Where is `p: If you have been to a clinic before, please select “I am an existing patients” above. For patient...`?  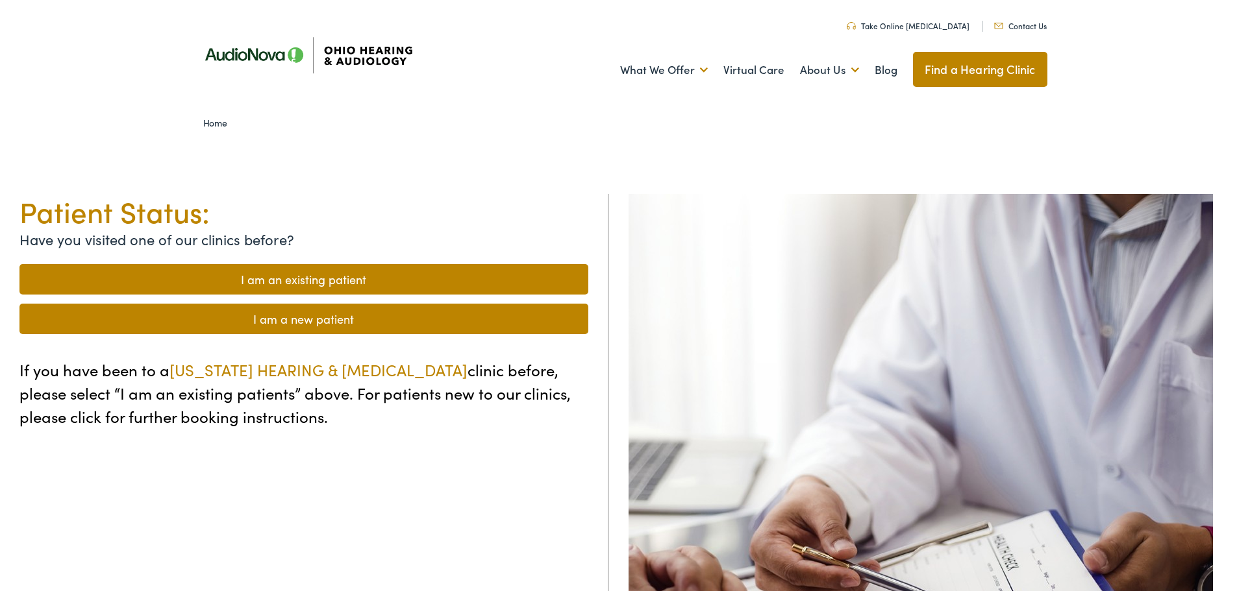
p: If you have been to a clinic before, please select “I am an existing patients” above. For patient... is located at coordinates (304, 393).